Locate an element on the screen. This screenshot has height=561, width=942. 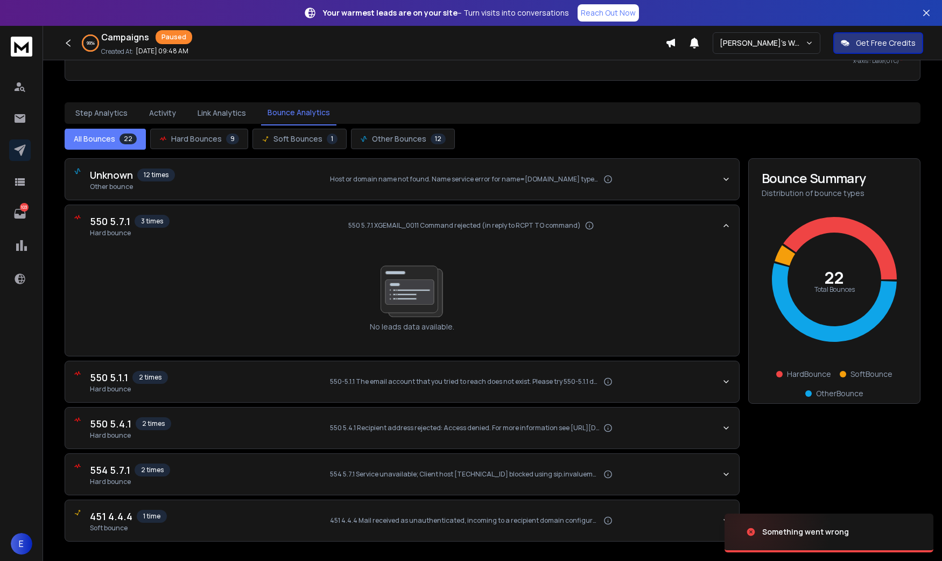
span: Hard Bounces is located at coordinates (197, 139).